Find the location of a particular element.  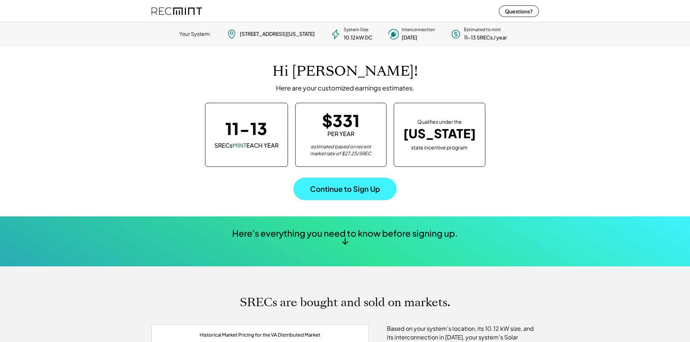

button: Continue to Sign Up is located at coordinates (345, 189).